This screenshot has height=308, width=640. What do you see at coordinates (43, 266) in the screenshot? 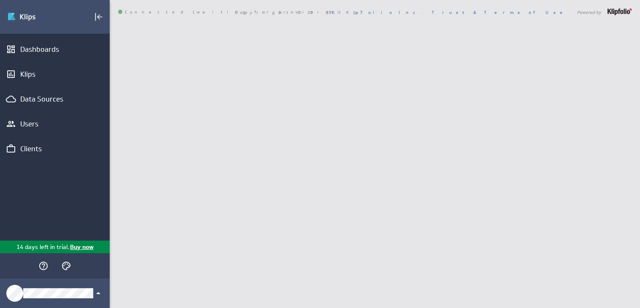
I see `div: Help` at bounding box center [43, 266].